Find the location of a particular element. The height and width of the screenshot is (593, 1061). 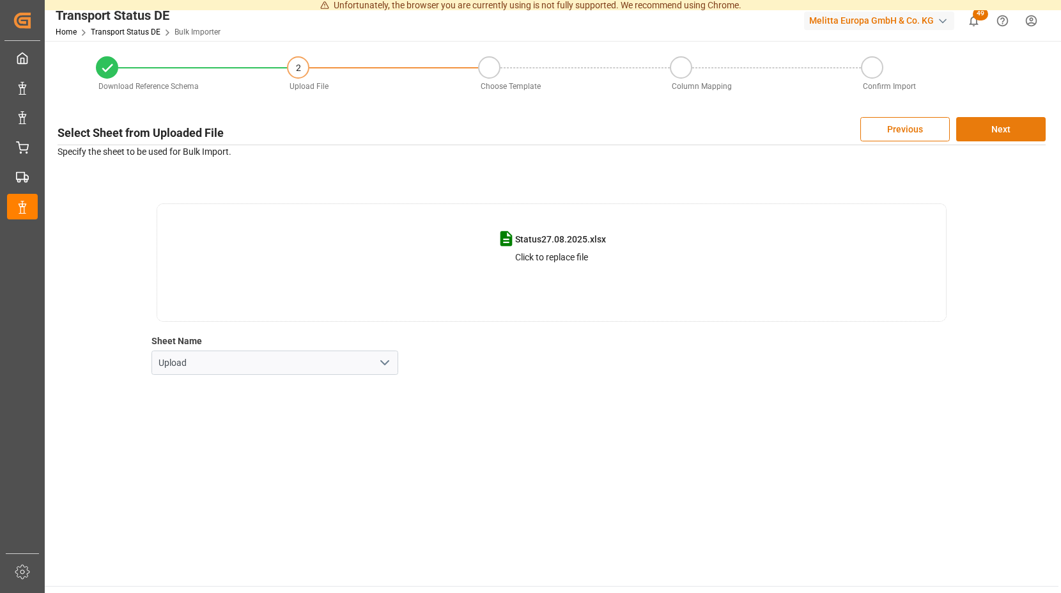

a: Home is located at coordinates (66, 32).